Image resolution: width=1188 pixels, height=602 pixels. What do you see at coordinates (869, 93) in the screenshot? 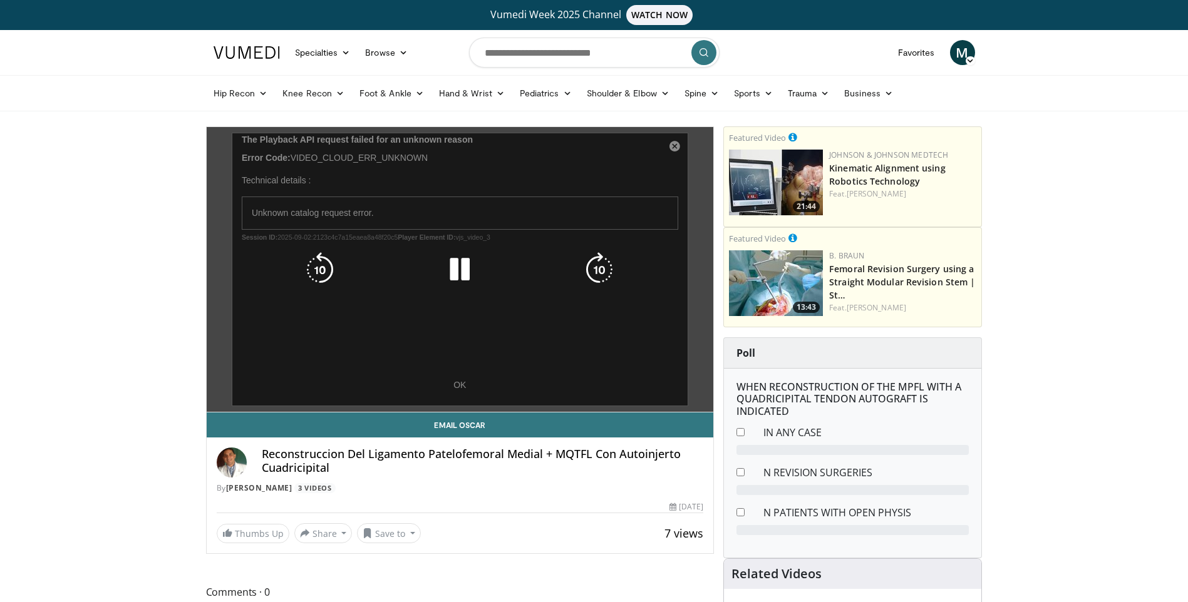
I see `a: Business` at bounding box center [869, 93].